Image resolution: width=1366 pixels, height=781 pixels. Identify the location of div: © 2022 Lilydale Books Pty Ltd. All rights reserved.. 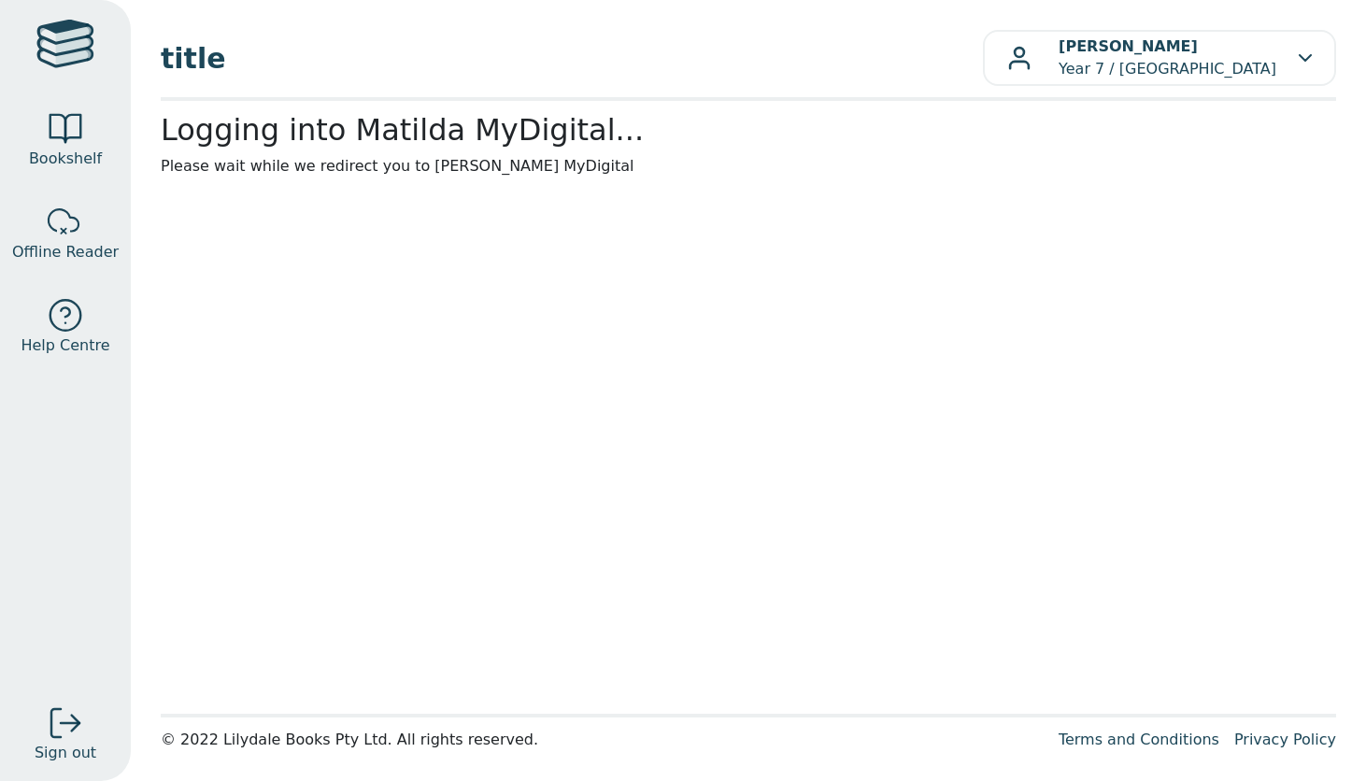
(602, 740).